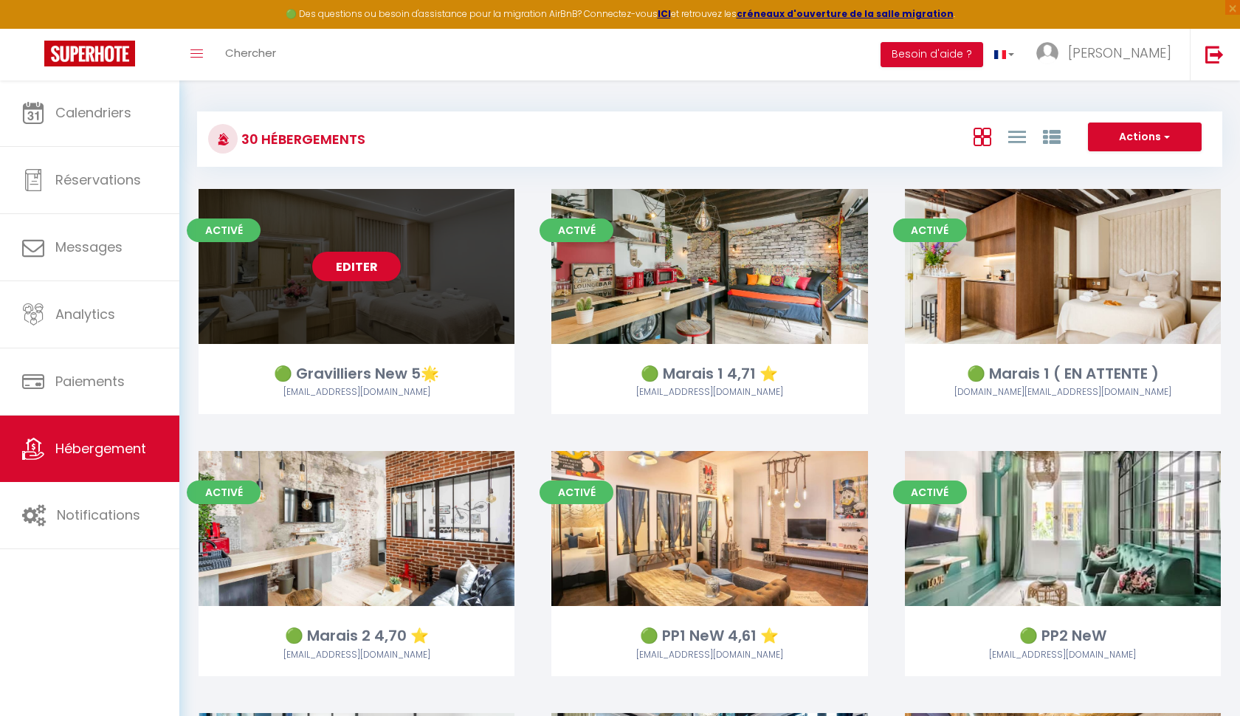 This screenshot has width=1240, height=716. Describe the element at coordinates (250, 52) in the screenshot. I see `span: Chercher` at that location.